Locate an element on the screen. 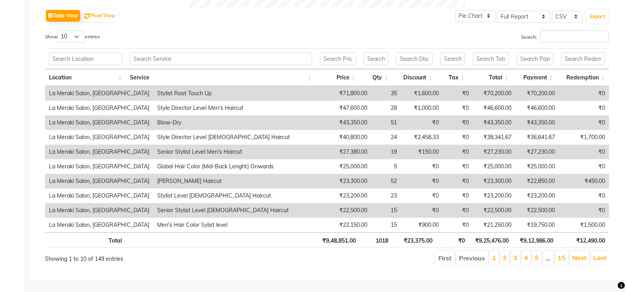 This screenshot has height=292, width=626. td: ₹43,350.00 is located at coordinates (349, 122).